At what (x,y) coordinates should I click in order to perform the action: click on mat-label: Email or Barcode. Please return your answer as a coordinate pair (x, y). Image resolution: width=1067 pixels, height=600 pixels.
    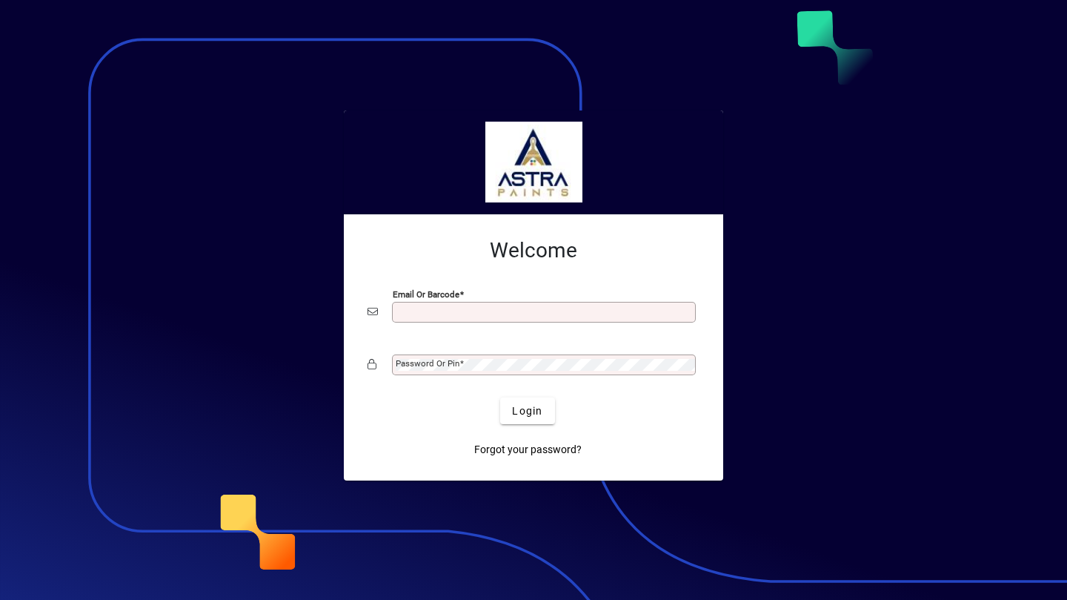
    Looking at the image, I should click on (426, 294).